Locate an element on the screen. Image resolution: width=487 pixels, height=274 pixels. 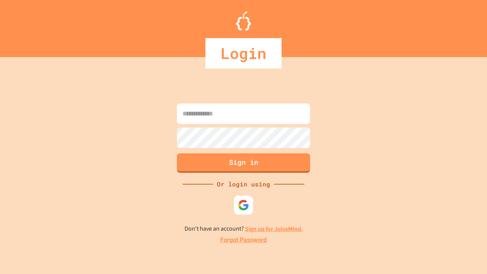
div: Or login using is located at coordinates (244, 184).